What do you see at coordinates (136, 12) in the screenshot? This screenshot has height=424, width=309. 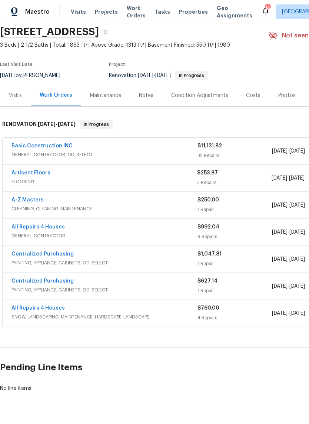 I see `span: Work Orders` at bounding box center [136, 12].